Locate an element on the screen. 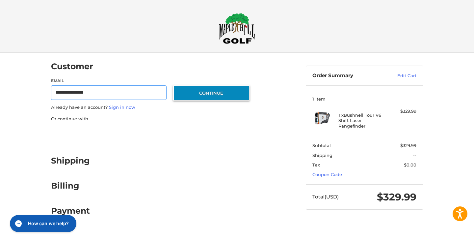  span: Tax is located at coordinates (316, 165).